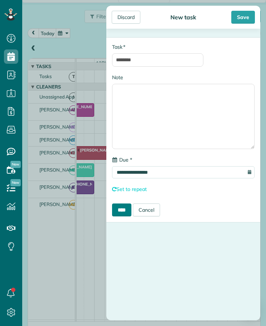 The height and width of the screenshot is (326, 266). I want to click on a: Cancel, so click(147, 210).